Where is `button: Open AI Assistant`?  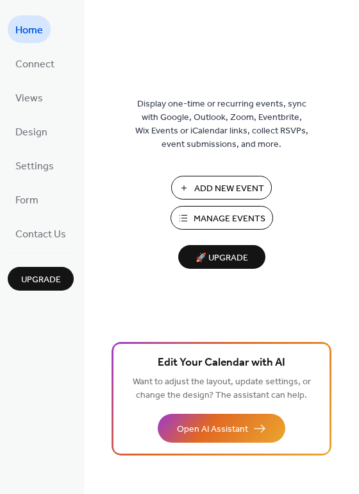
button: Open AI Assistant is located at coordinates (221, 428).